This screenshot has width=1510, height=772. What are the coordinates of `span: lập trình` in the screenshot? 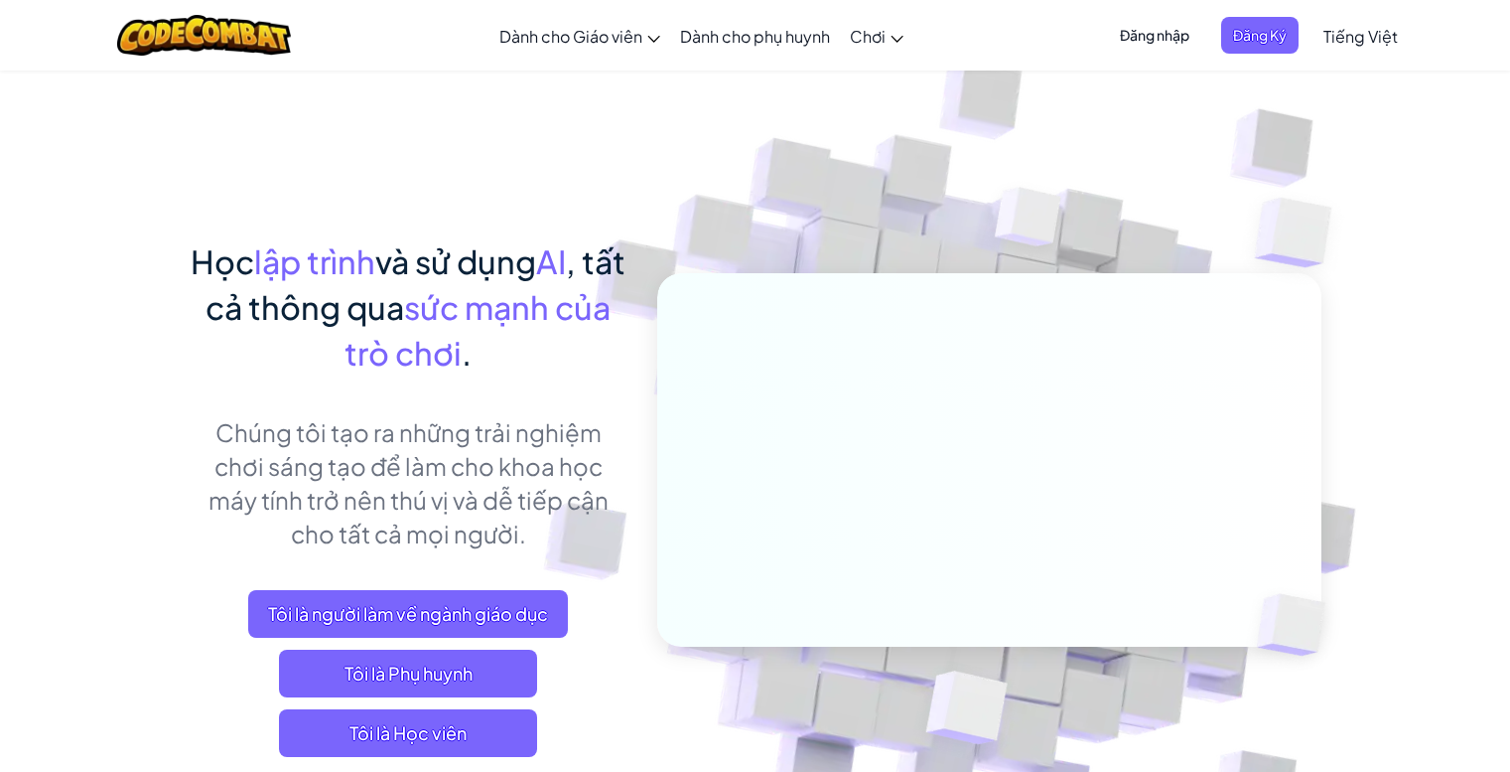 It's located at (315, 261).